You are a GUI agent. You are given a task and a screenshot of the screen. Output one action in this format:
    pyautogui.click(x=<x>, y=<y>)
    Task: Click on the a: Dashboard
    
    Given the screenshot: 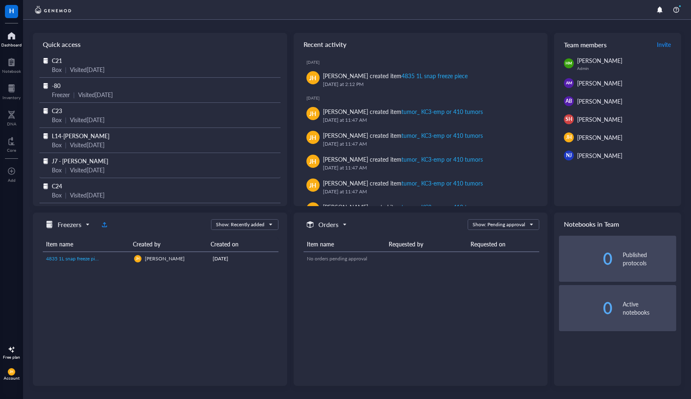 What is the action you would take?
    pyautogui.click(x=12, y=38)
    